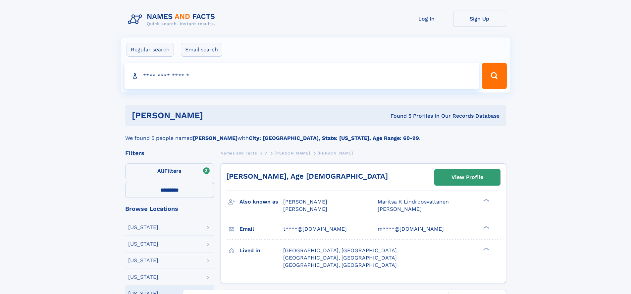 Image resolution: width=631 pixels, height=294 pixels. What do you see at coordinates (239, 153) in the screenshot?
I see `a: Names and Facts` at bounding box center [239, 153].